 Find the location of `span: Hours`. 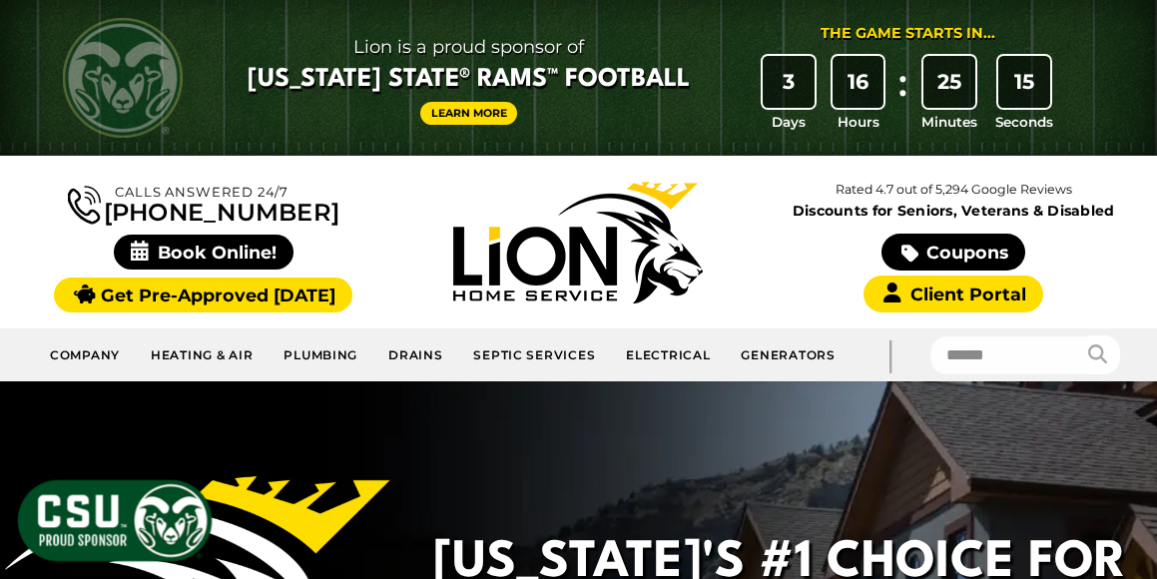

span: Hours is located at coordinates (858, 122).